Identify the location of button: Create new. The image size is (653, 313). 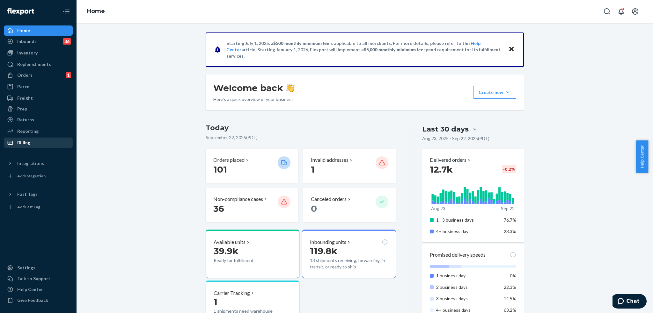
(494, 92).